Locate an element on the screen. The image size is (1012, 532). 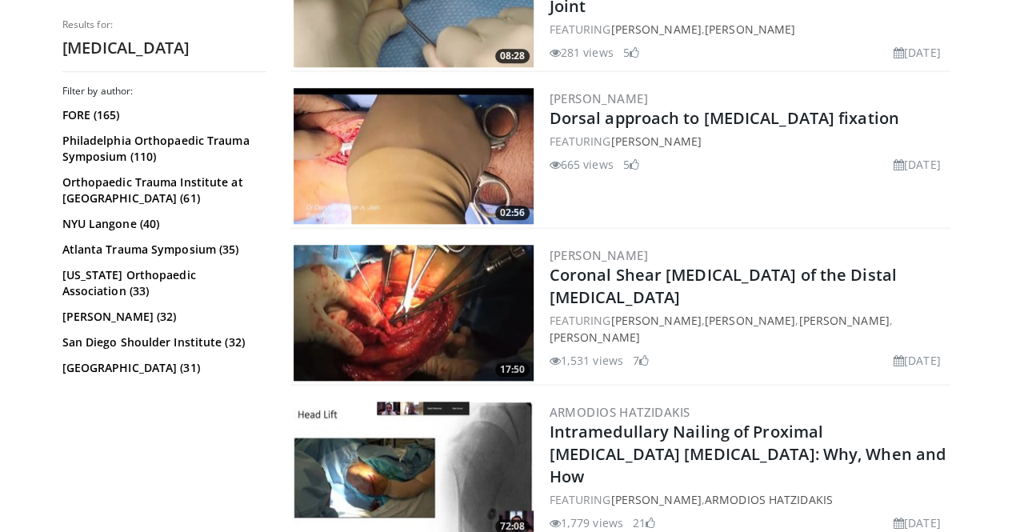
a: Atlanta Trauma Symposium (35) is located at coordinates (162, 250).